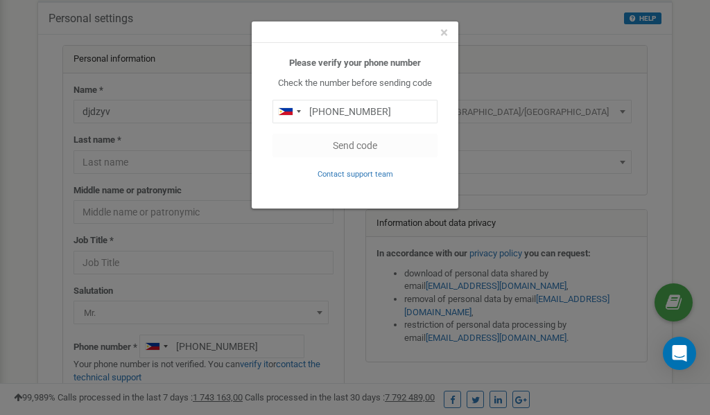  What do you see at coordinates (355, 83) in the screenshot?
I see `p: Check the number before sending code` at bounding box center [355, 83].